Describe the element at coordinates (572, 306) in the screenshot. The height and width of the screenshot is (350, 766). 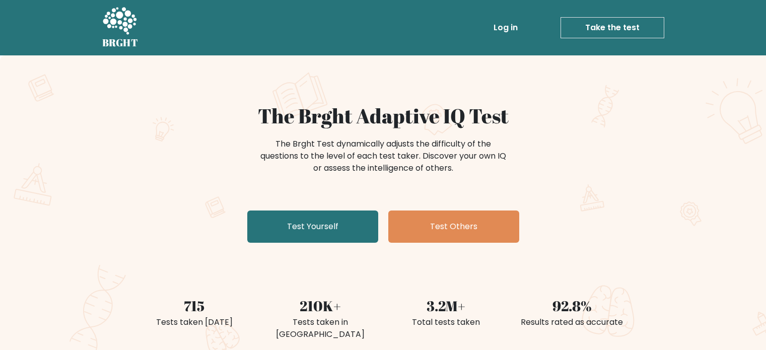
I see `div: 92.8%` at that location.